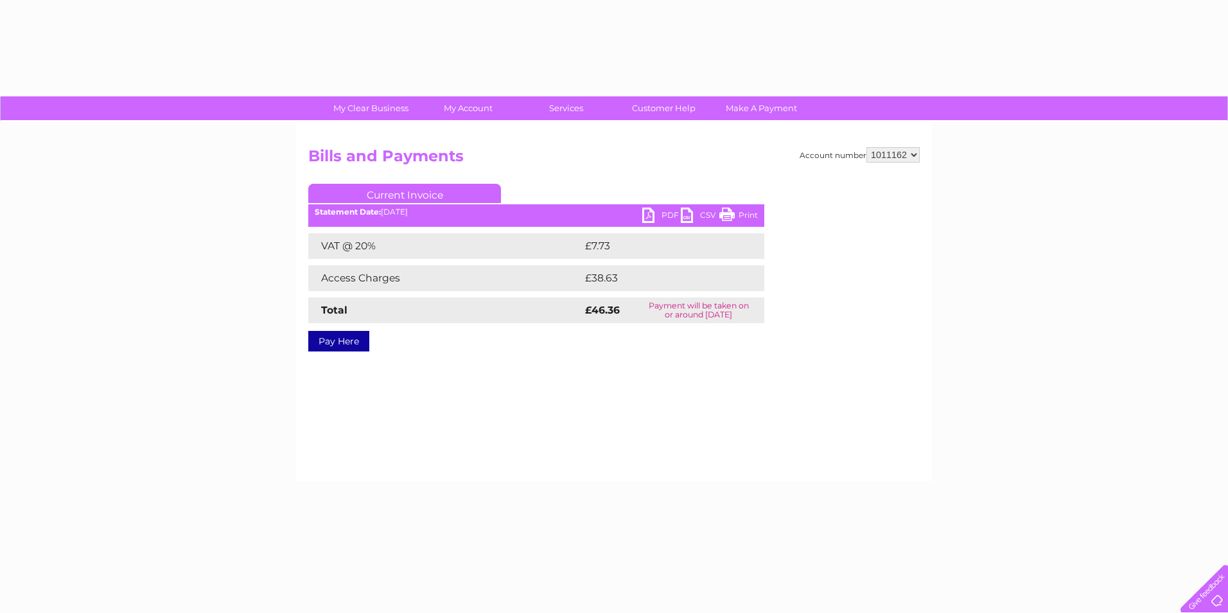  What do you see at coordinates (338, 341) in the screenshot?
I see `a: Pay Here` at bounding box center [338, 341].